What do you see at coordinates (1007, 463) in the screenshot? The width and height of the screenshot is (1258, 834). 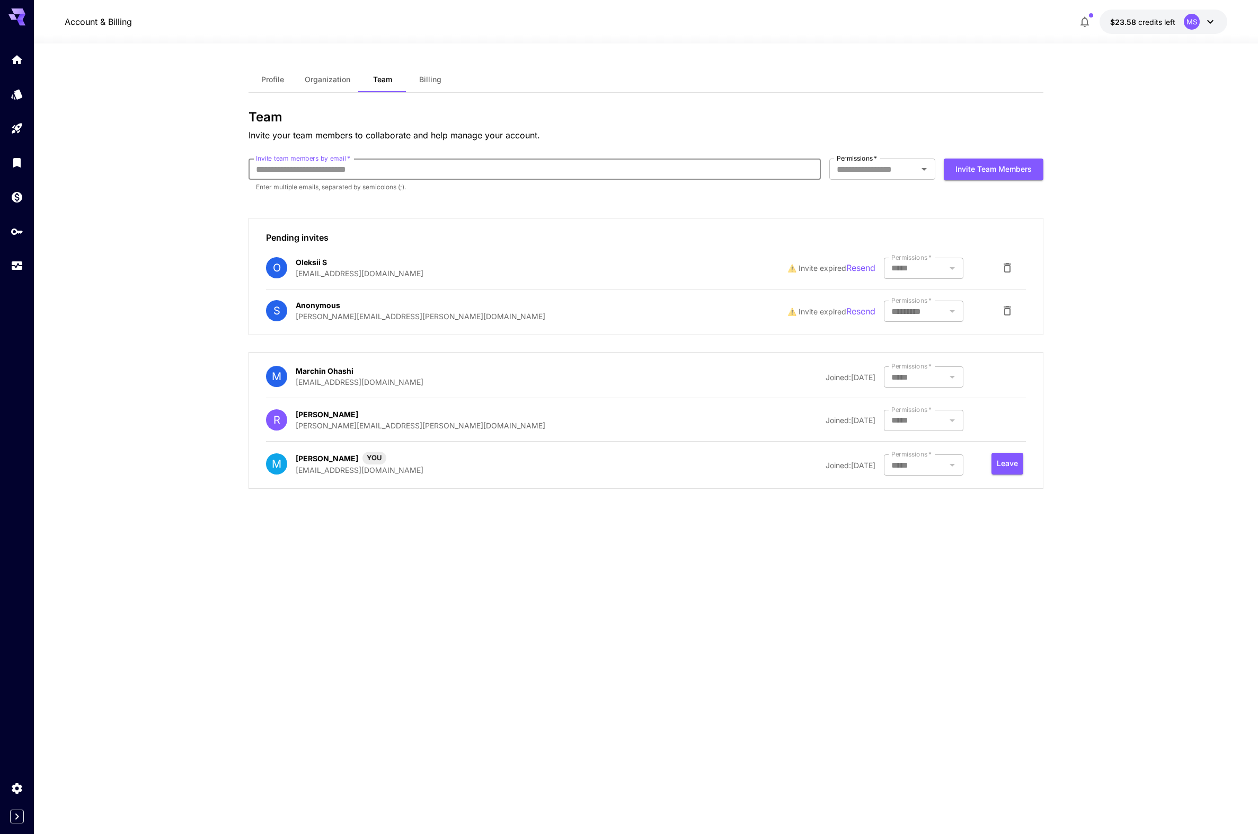 I see `button: Leave` at bounding box center [1007, 463].